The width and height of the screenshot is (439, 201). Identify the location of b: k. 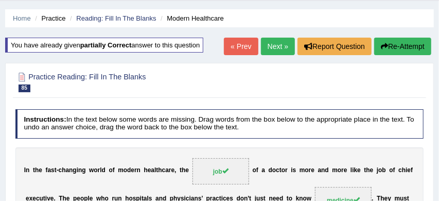
(356, 170).